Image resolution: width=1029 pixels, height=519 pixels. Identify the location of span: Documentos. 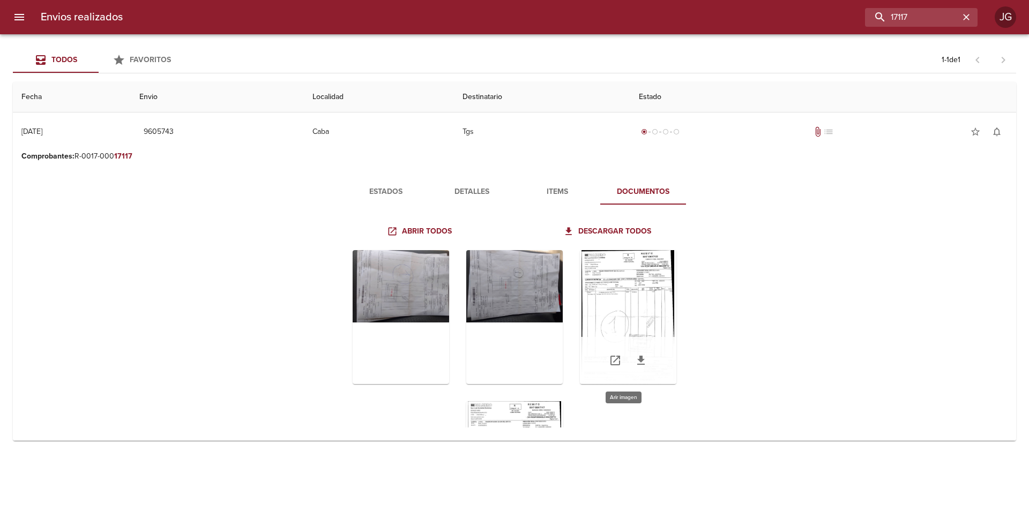
(643, 192).